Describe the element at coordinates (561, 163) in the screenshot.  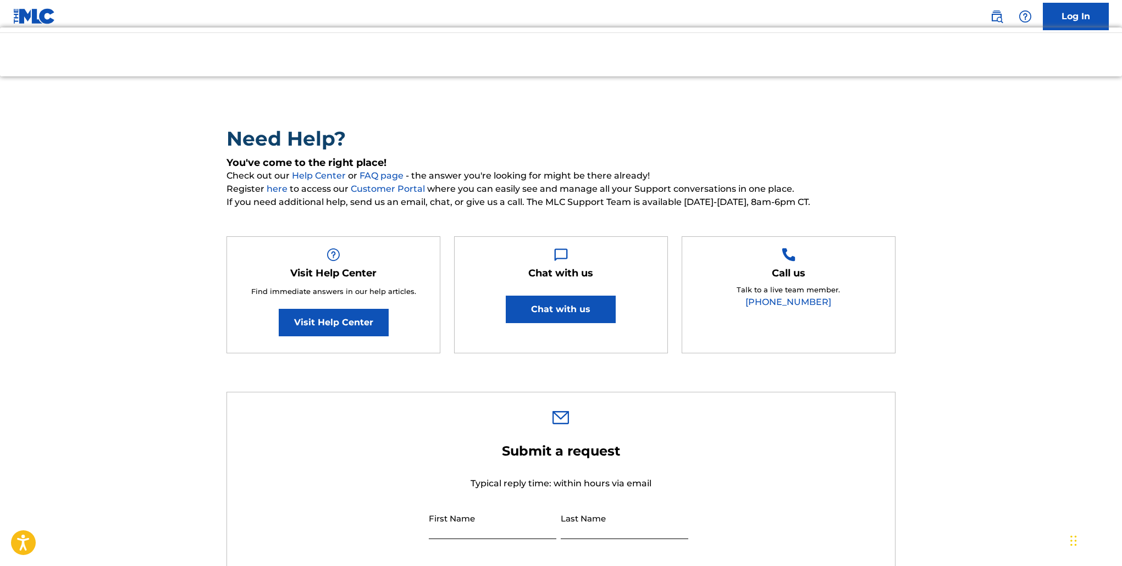
I see `h5: You've come to the right place!` at that location.